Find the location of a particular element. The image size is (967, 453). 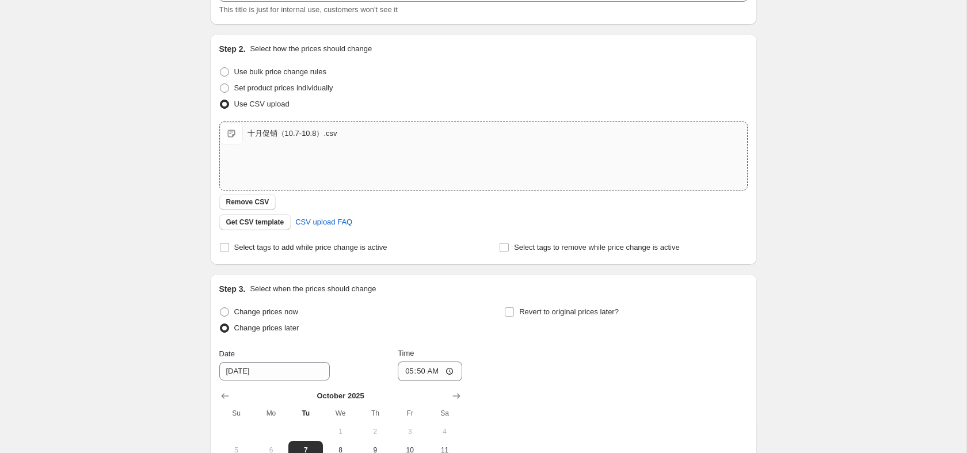

th: Wednesday is located at coordinates (340, 413).